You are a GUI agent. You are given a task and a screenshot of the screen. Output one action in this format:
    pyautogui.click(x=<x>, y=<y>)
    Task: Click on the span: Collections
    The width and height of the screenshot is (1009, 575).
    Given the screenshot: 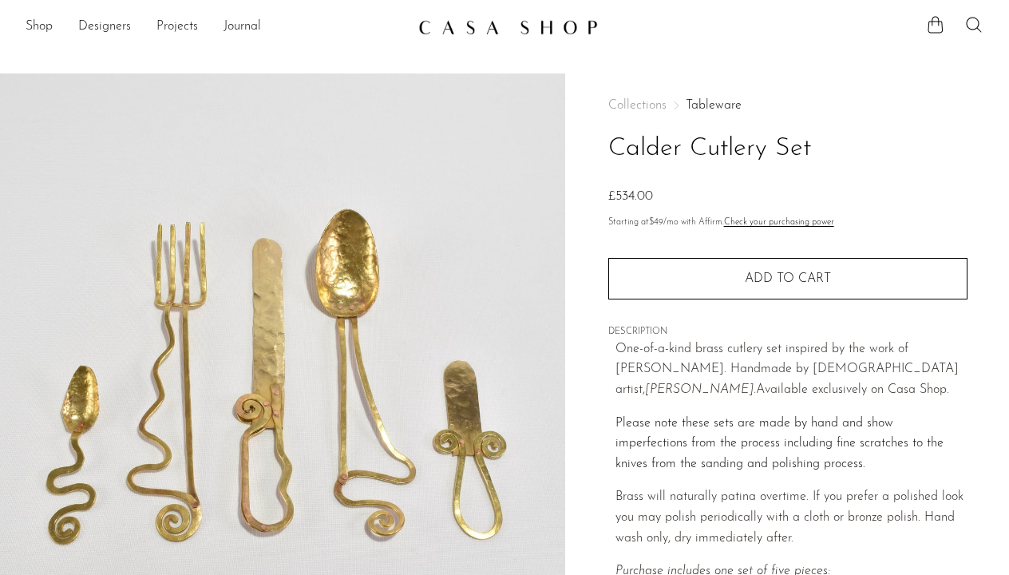 What is the action you would take?
    pyautogui.click(x=637, y=105)
    